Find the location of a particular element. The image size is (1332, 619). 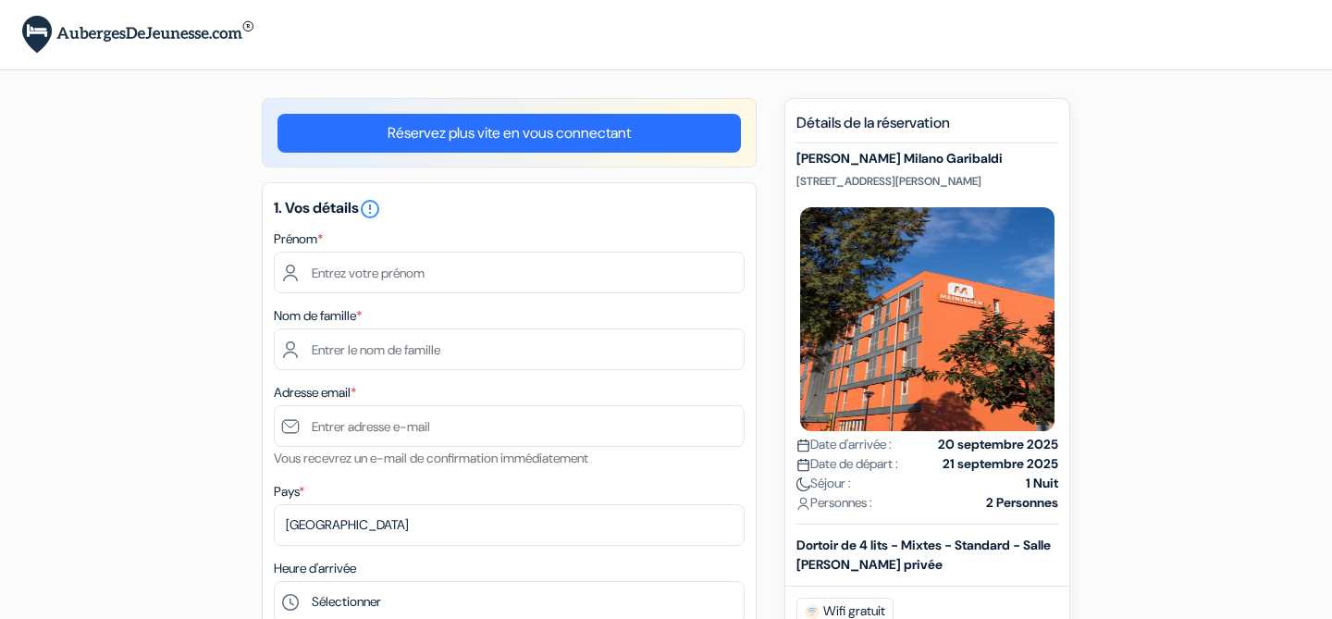

span: Date d'arrivée : is located at coordinates (844, 444).